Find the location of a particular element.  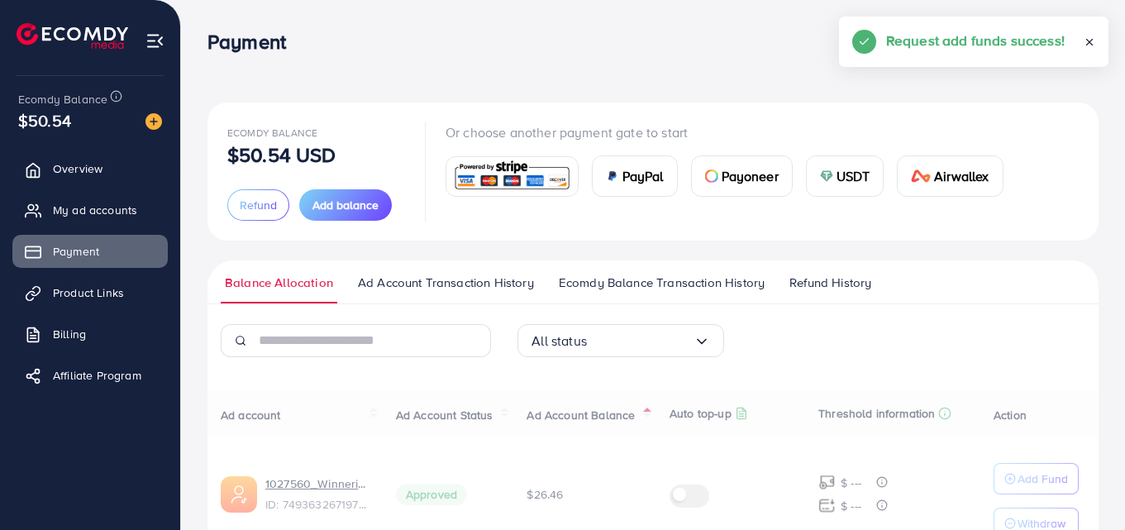

span: $50.54 is located at coordinates (45, 120).